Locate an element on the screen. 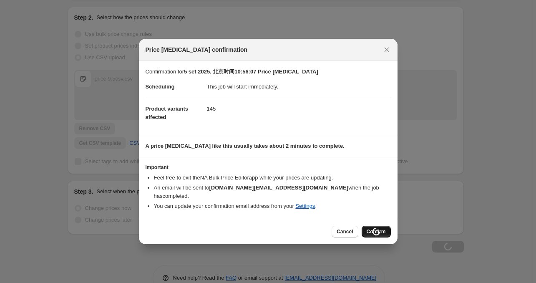  p: Confirmation for is located at coordinates (268, 72).